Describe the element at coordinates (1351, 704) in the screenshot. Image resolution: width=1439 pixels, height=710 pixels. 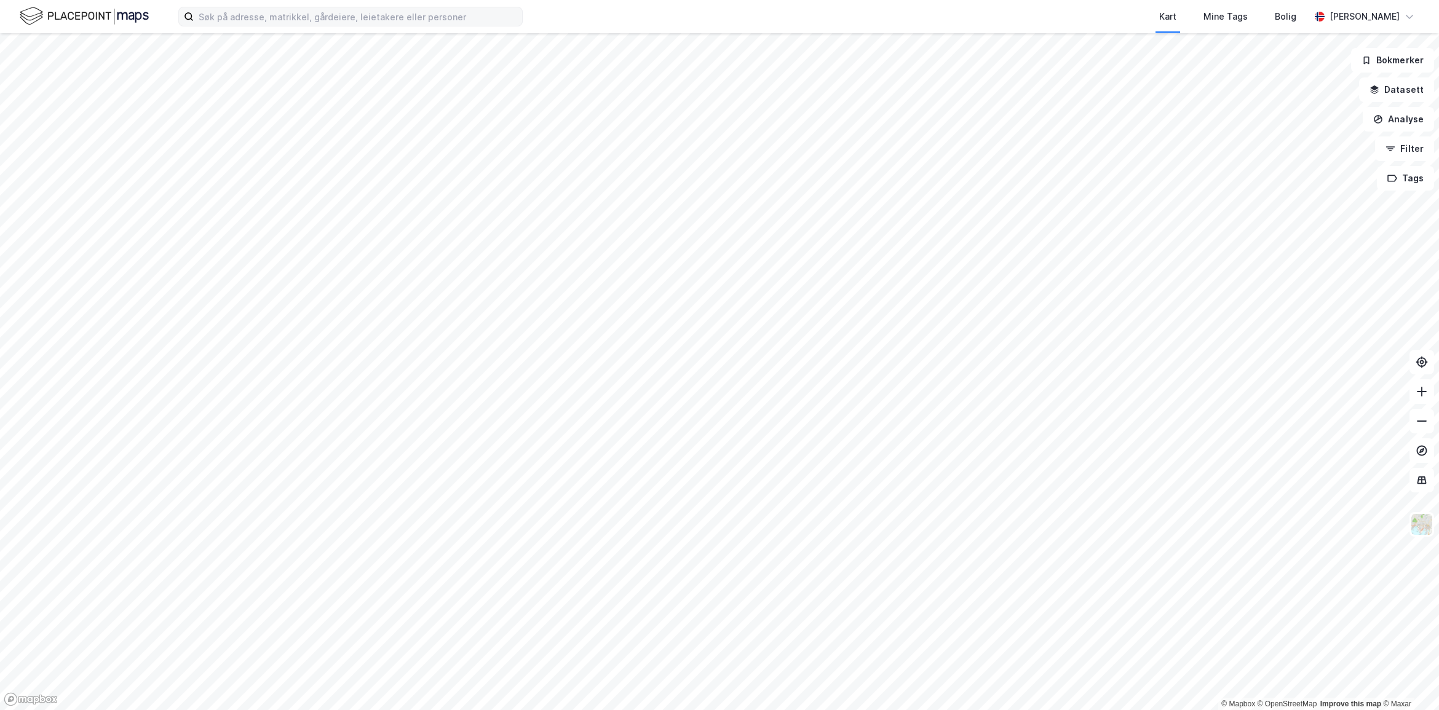
I see `a: Improve this map` at that location.